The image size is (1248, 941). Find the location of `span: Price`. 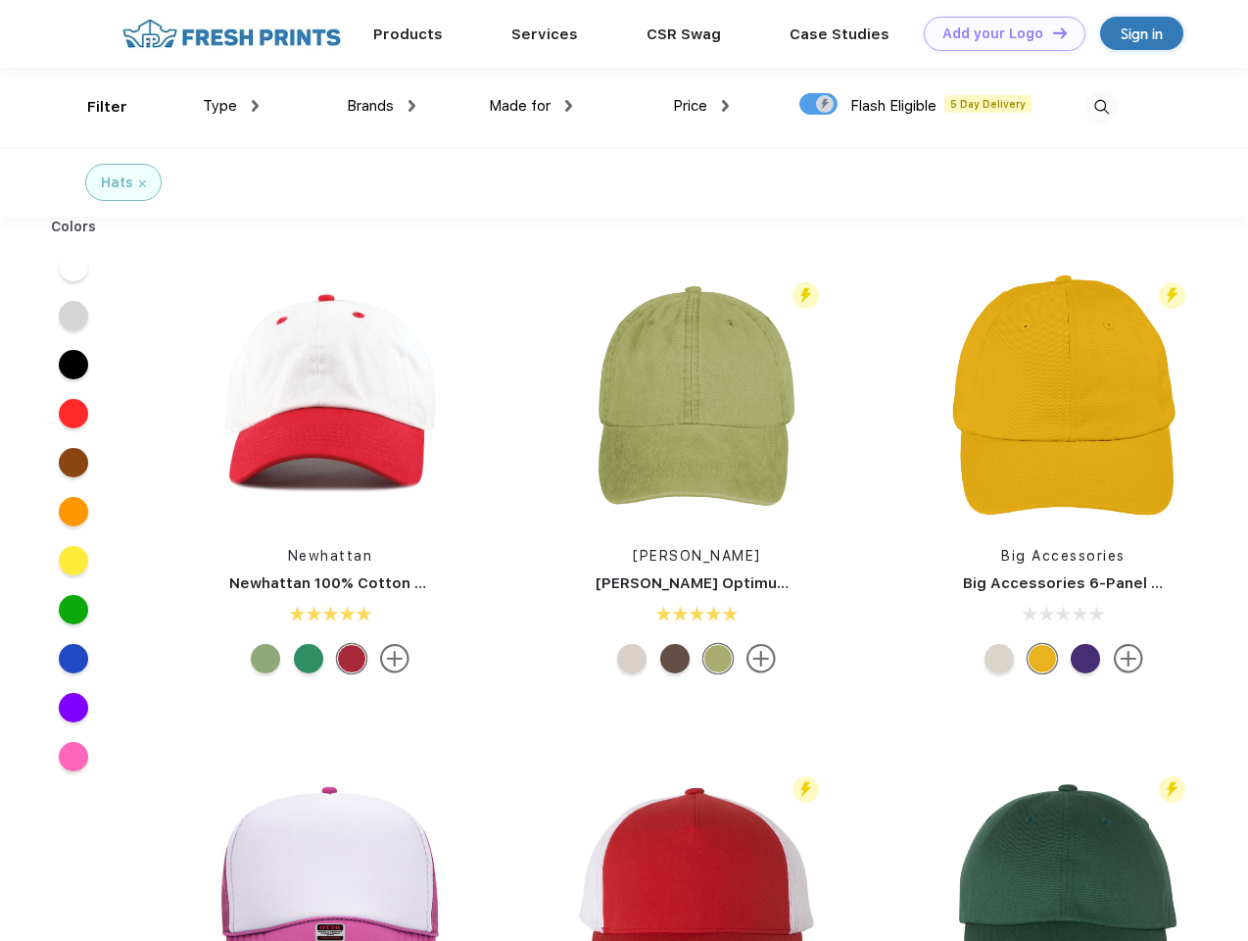

span: Price is located at coordinates (690, 106).